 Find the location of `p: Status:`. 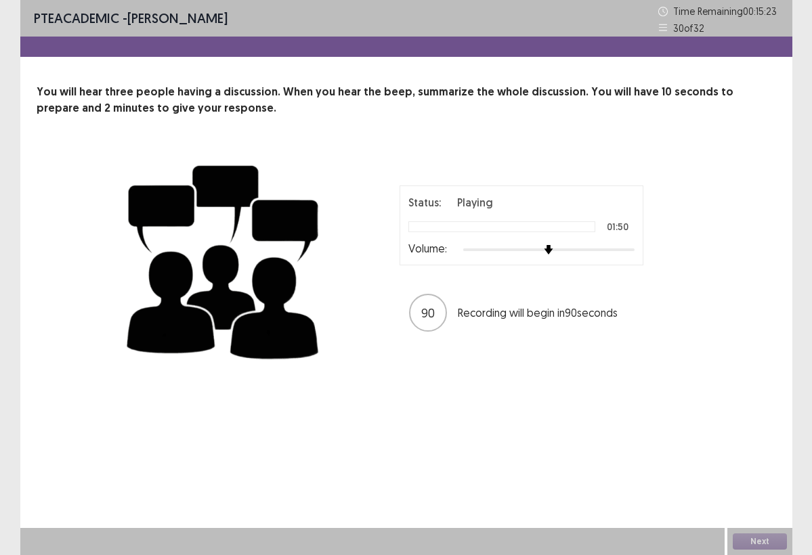

p: Status: is located at coordinates (425, 202).